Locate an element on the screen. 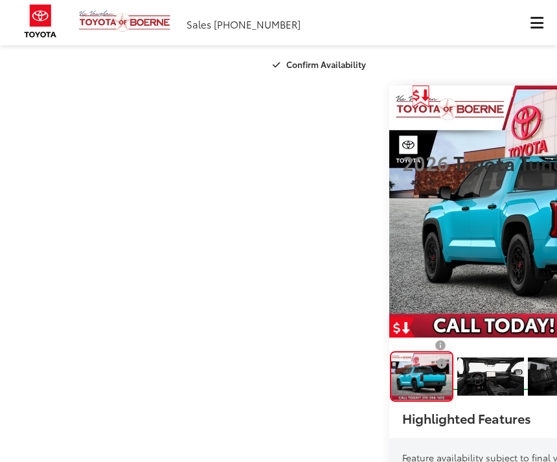 Image resolution: width=557 pixels, height=462 pixels. img: Vic Vaughan Toyota of Boerne is located at coordinates (124, 21).